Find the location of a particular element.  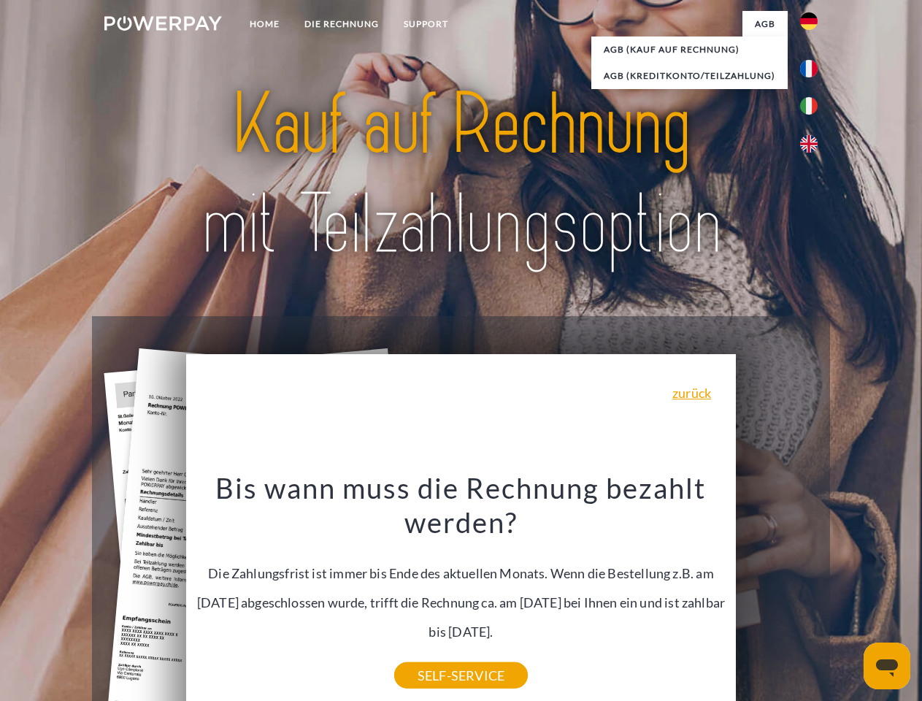

img: it is located at coordinates (809, 106).